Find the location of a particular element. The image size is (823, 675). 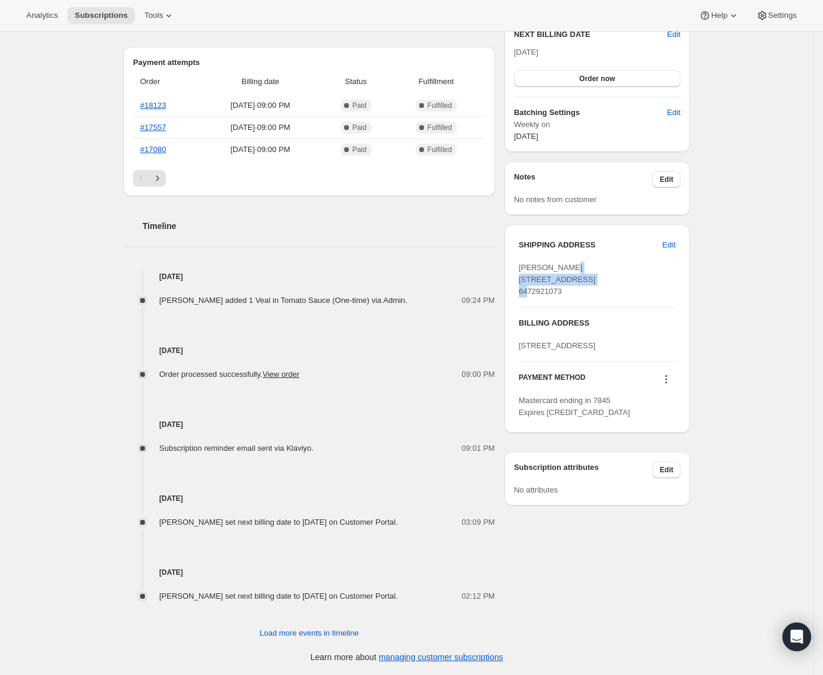

h2: Payment attempts is located at coordinates (309, 63).